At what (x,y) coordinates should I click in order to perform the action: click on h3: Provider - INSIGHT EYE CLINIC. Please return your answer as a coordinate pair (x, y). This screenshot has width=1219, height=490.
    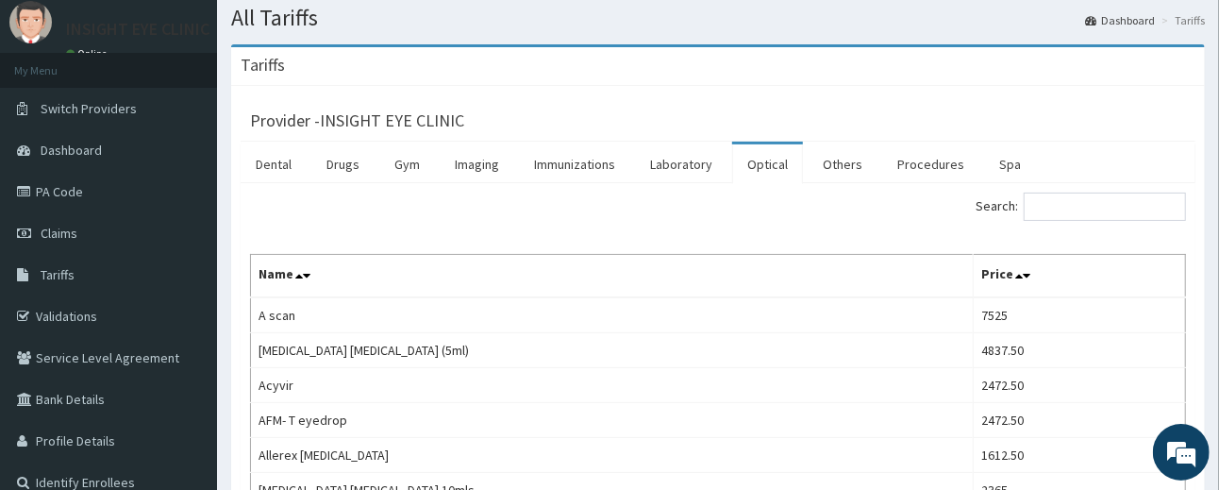
    Looking at the image, I should click on (357, 121).